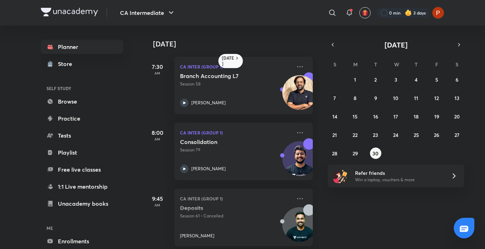 The width and height of the screenshot is (485, 249). What do you see at coordinates (376, 64) in the screenshot?
I see `abbr: Tuesday` at bounding box center [376, 64].